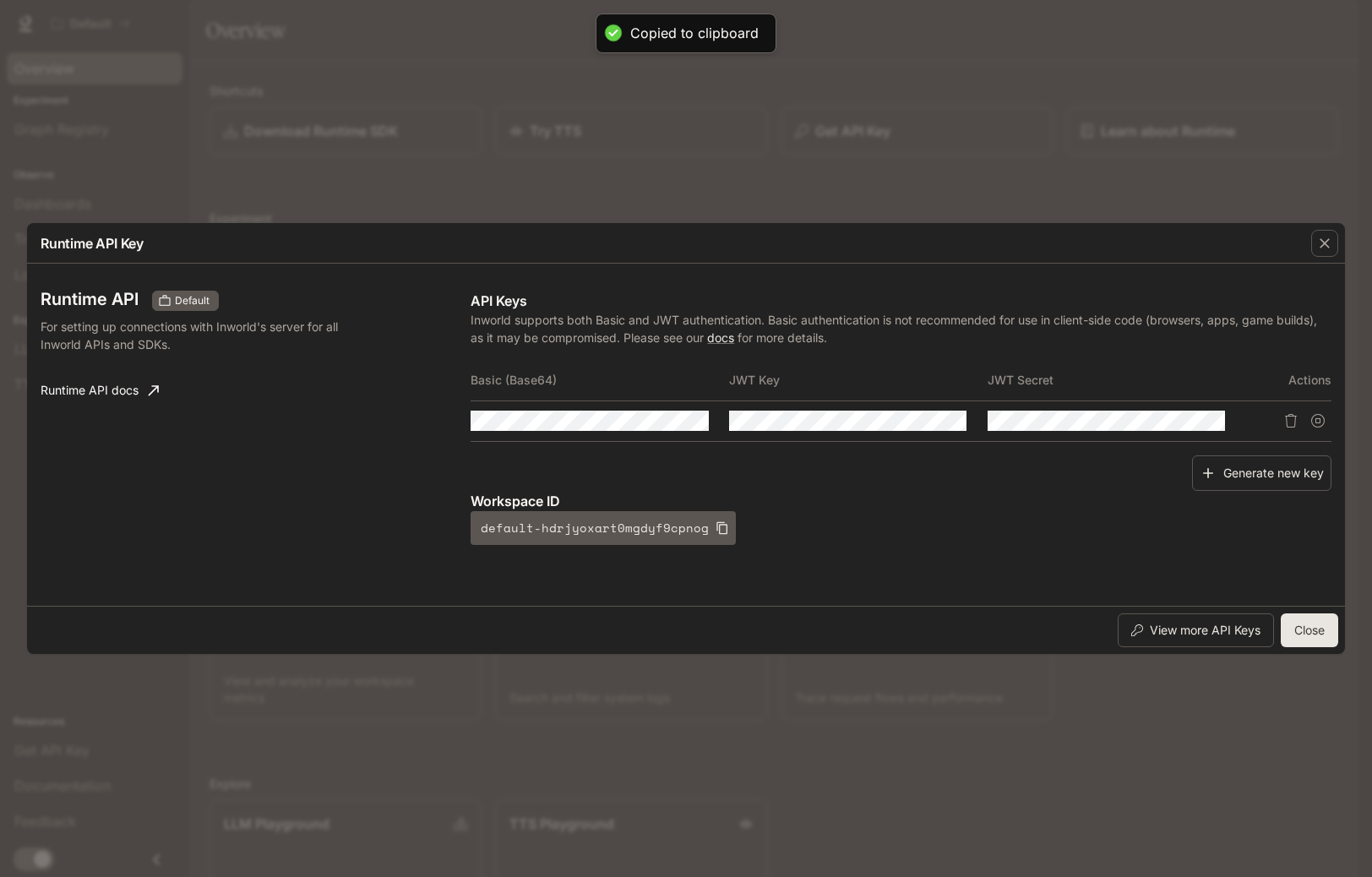 This screenshot has height=877, width=1372. Describe the element at coordinates (1288, 380) in the screenshot. I see `th: Actions` at that location.